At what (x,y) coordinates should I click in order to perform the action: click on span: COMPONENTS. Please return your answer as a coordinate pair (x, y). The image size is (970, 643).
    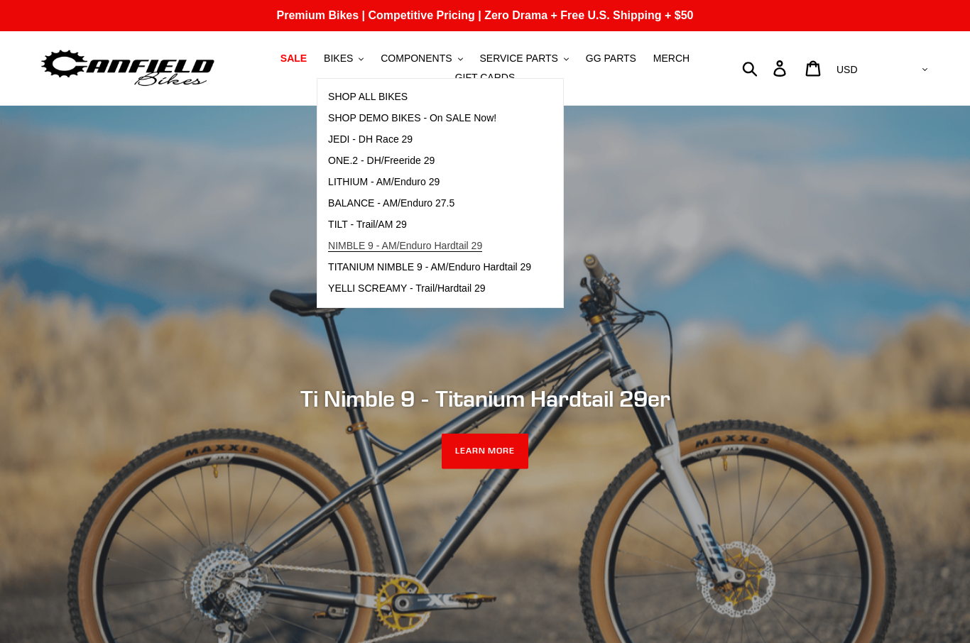
    Looking at the image, I should click on (416, 58).